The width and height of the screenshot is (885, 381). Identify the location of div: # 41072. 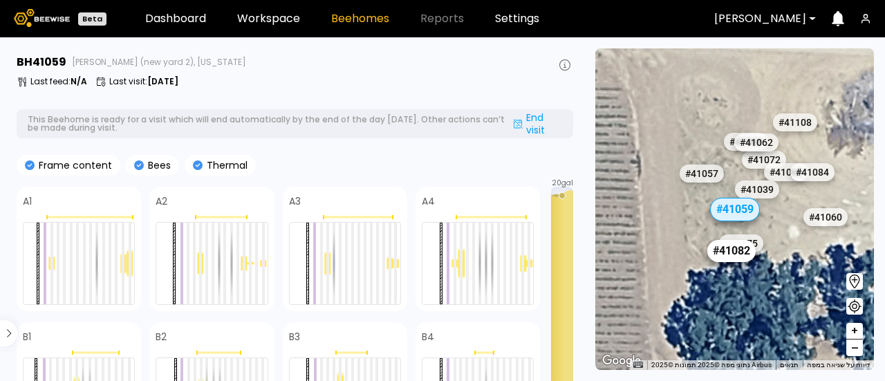
(764, 160).